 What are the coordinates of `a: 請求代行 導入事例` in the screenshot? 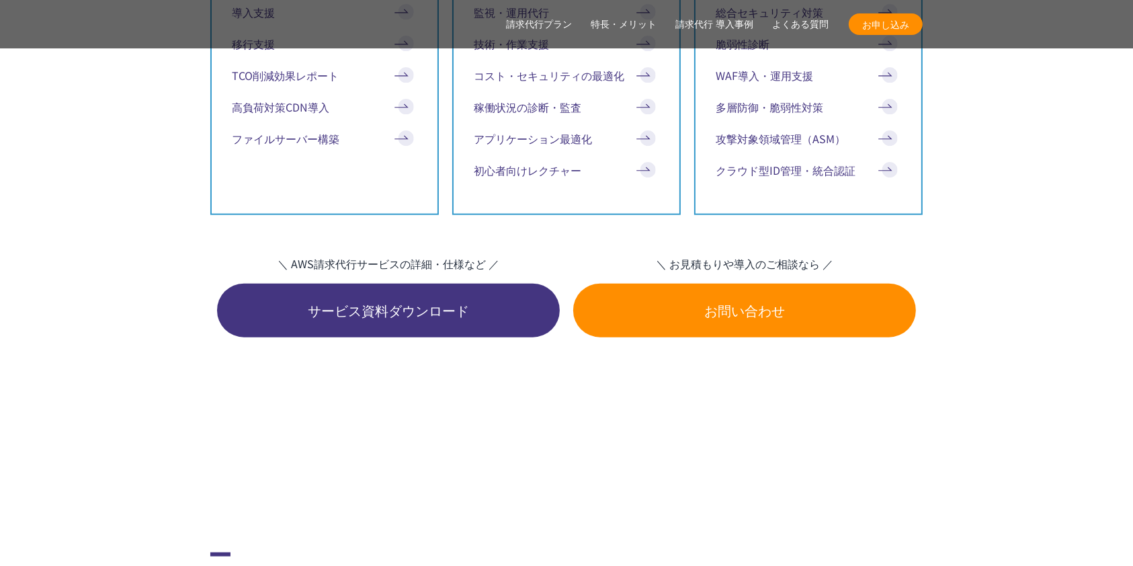 It's located at (714, 24).